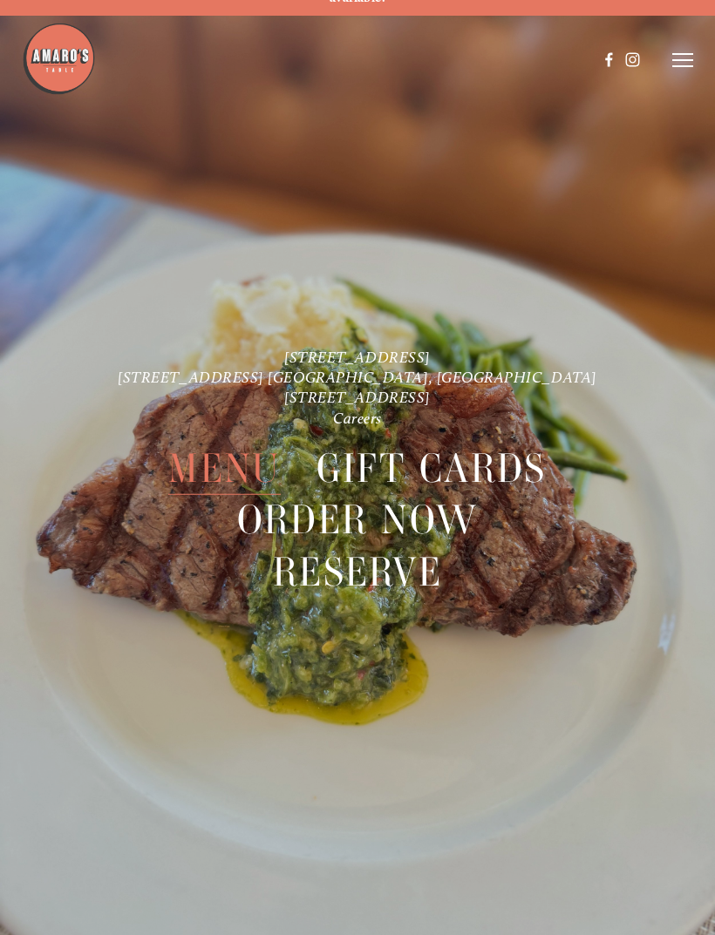 The image size is (715, 935). Describe the element at coordinates (431, 467) in the screenshot. I see `a: Gift Cards` at that location.